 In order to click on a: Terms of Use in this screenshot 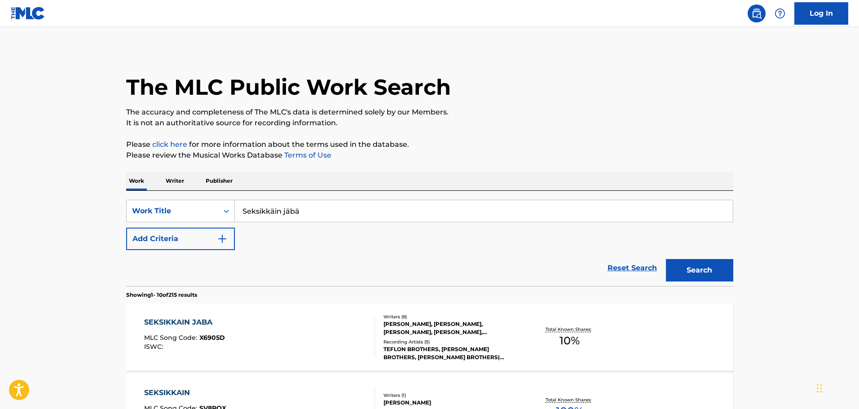, I will do `click(307, 155)`.